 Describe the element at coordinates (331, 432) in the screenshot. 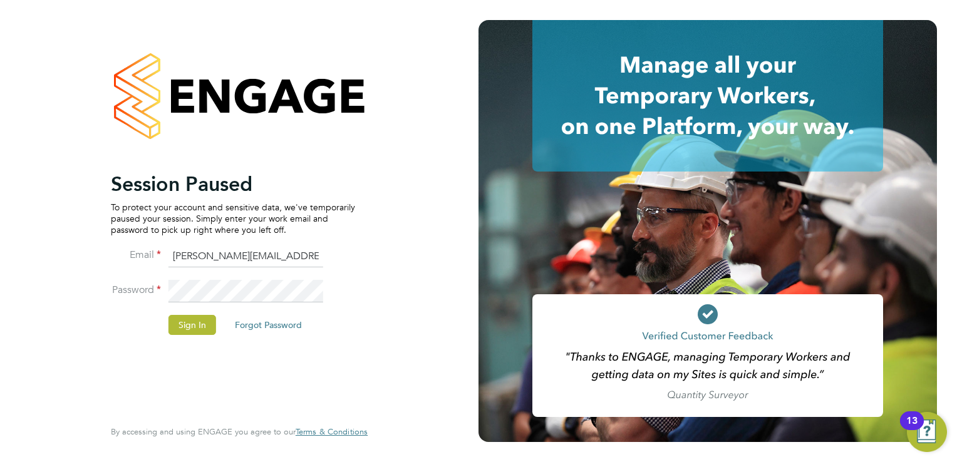

I see `span: Terms & Conditions` at that location.